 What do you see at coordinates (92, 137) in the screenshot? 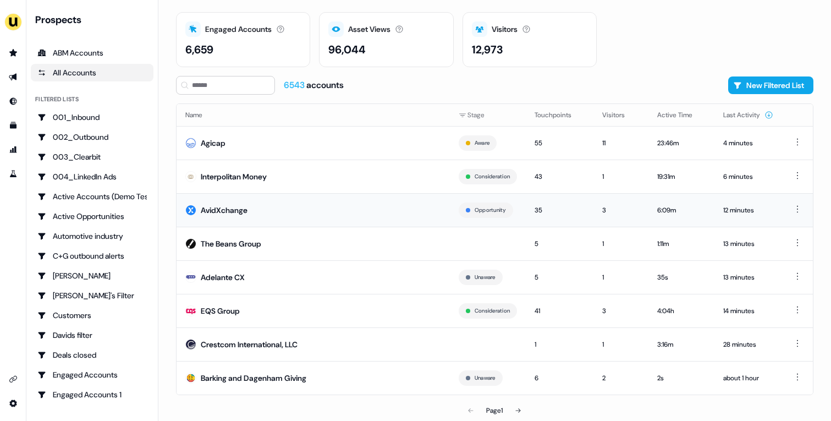
I see `div: 002_Outbound` at bounding box center [92, 137].